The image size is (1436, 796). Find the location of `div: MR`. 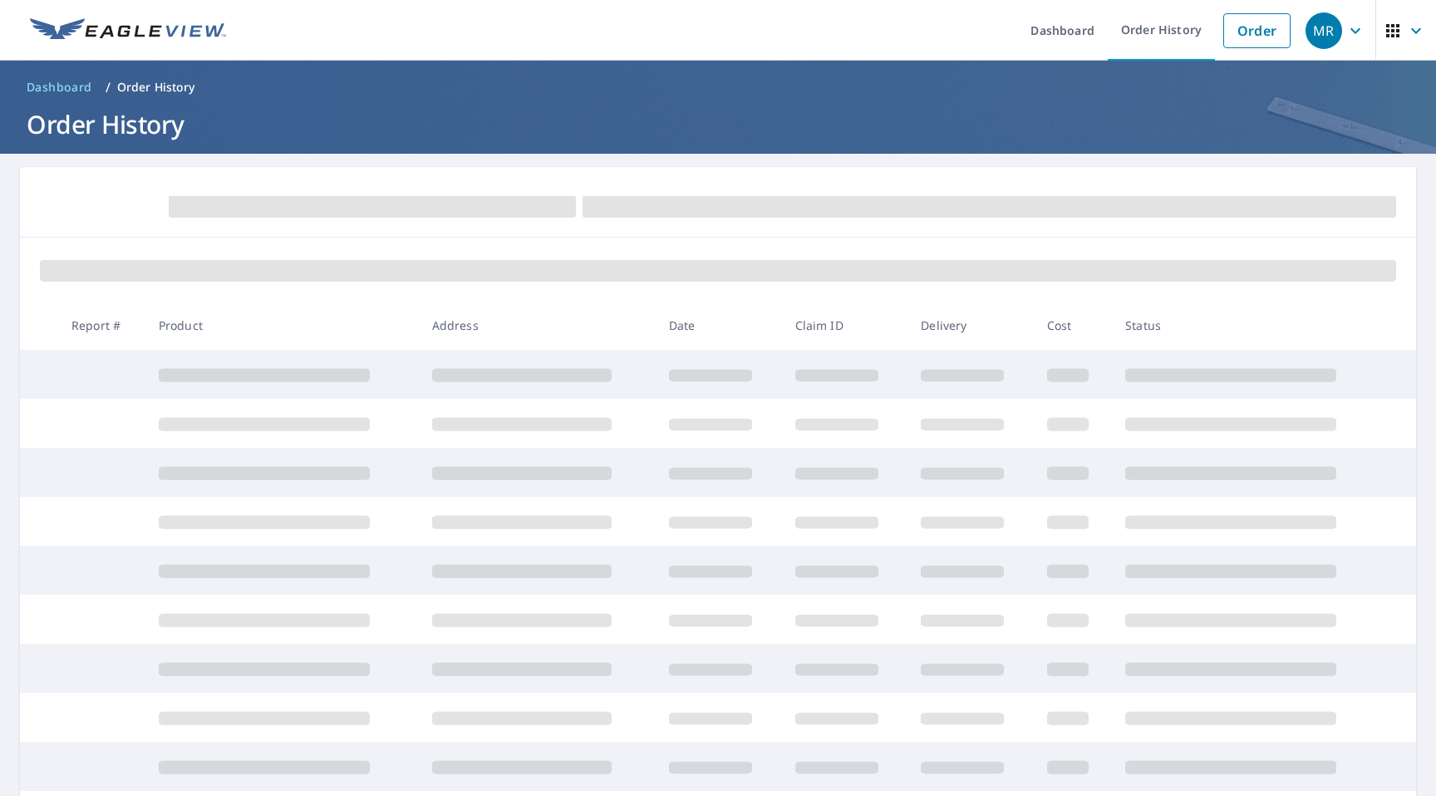

div: MR is located at coordinates (1324, 31).